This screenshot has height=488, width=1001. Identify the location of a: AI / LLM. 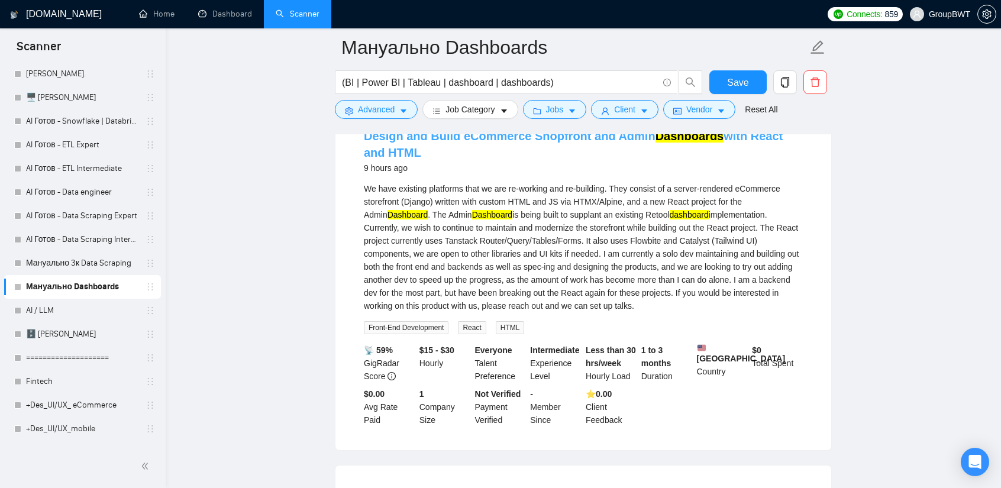
(82, 311).